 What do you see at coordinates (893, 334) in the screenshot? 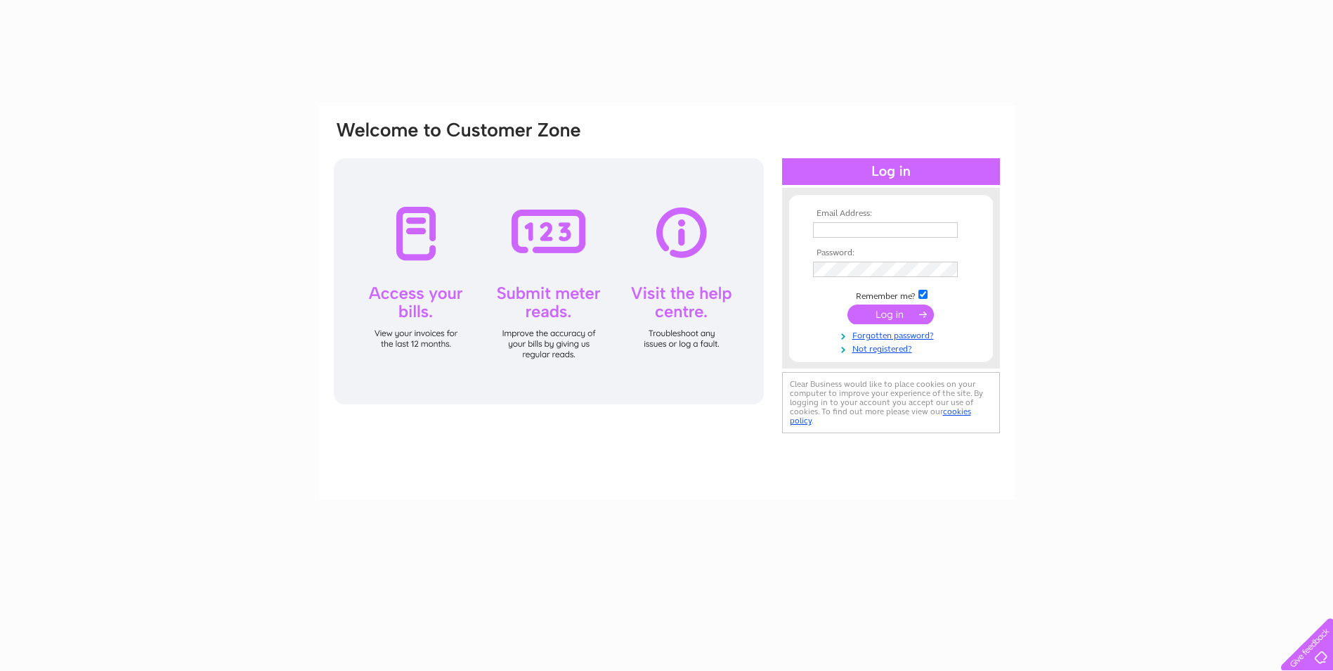
I see `a: Forgotten password?` at bounding box center [893, 334].